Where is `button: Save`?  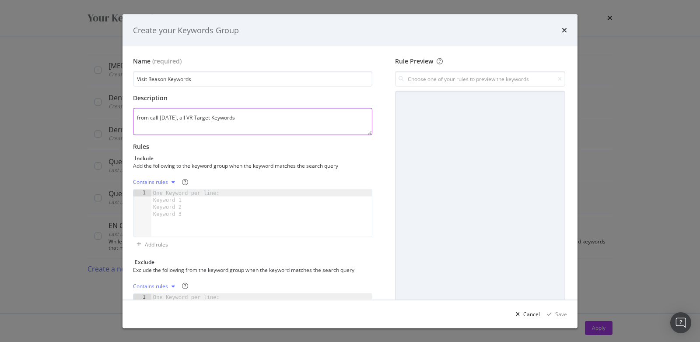
button: Save is located at coordinates (555, 314).